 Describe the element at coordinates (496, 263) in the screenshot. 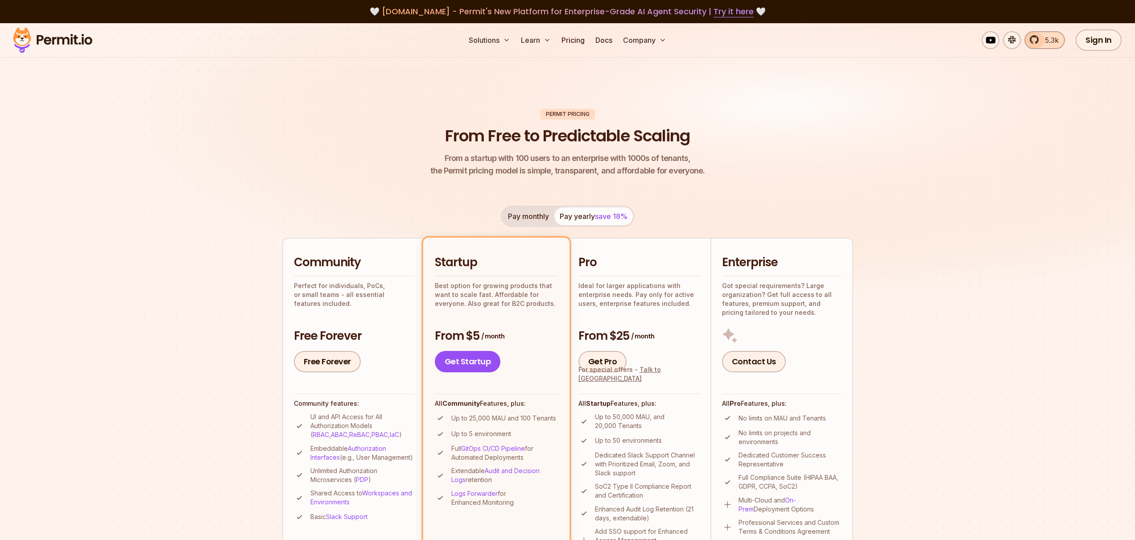

I see `h2: Startup` at that location.